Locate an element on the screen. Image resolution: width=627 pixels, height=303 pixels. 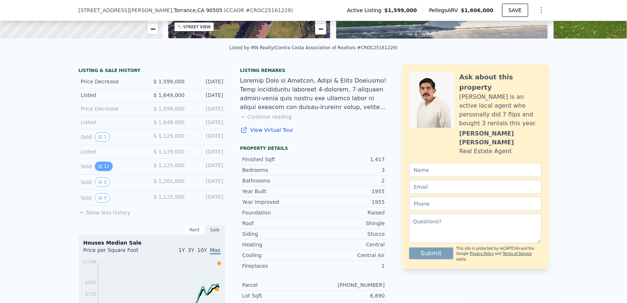
div: Year Improved is located at coordinates (278, 202).